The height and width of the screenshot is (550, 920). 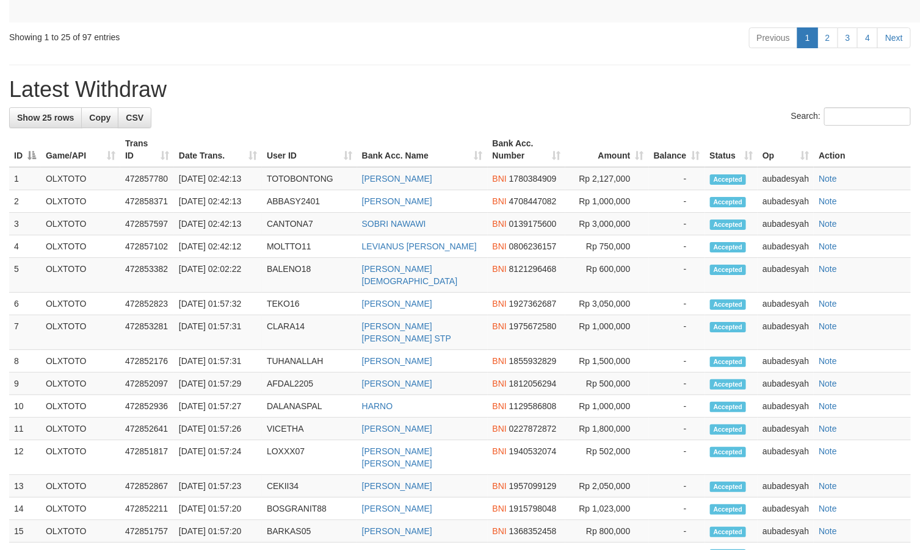 What do you see at coordinates (147, 224) in the screenshot?
I see `td: 472857597` at bounding box center [147, 224].